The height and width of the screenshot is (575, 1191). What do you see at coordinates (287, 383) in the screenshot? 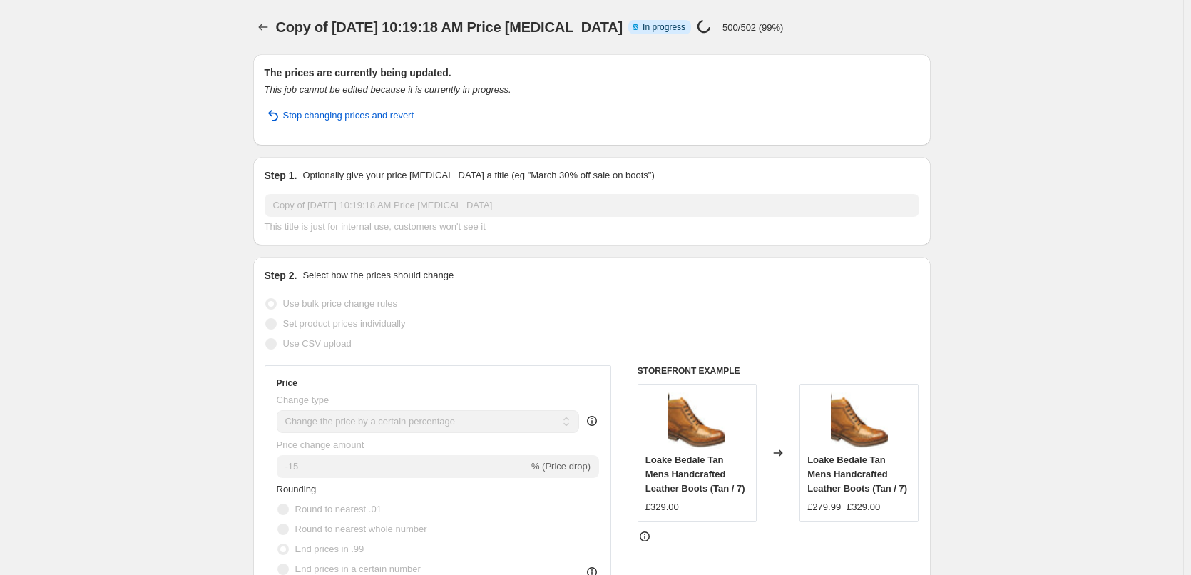
I see `h3: Price` at bounding box center [287, 383].